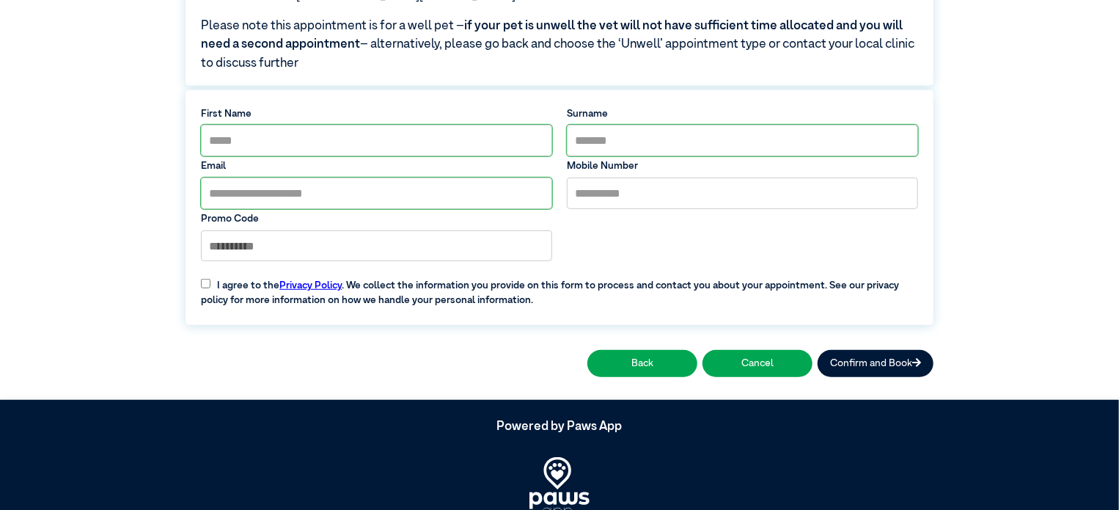  What do you see at coordinates (742, 166) in the screenshot?
I see `label: Mobile Number` at bounding box center [742, 166].